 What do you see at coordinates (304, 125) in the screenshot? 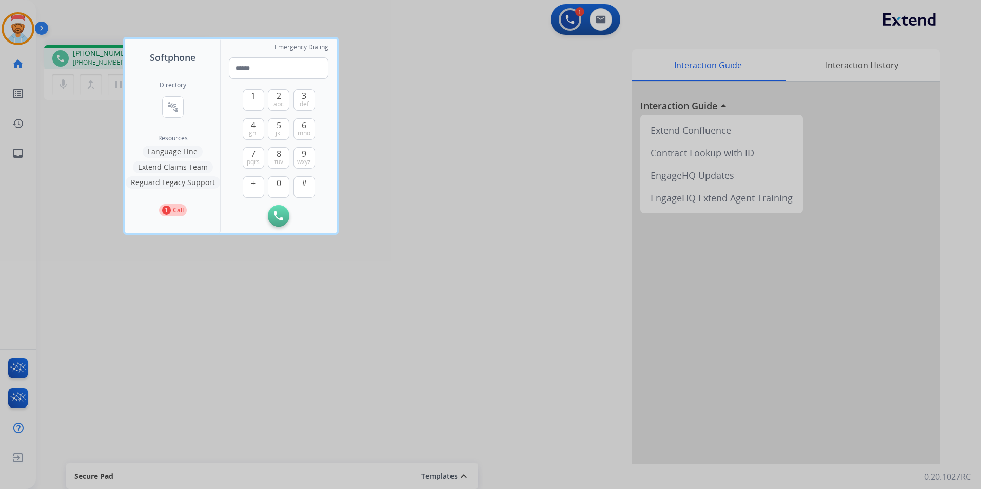
I see `span: 6` at bounding box center [304, 125].